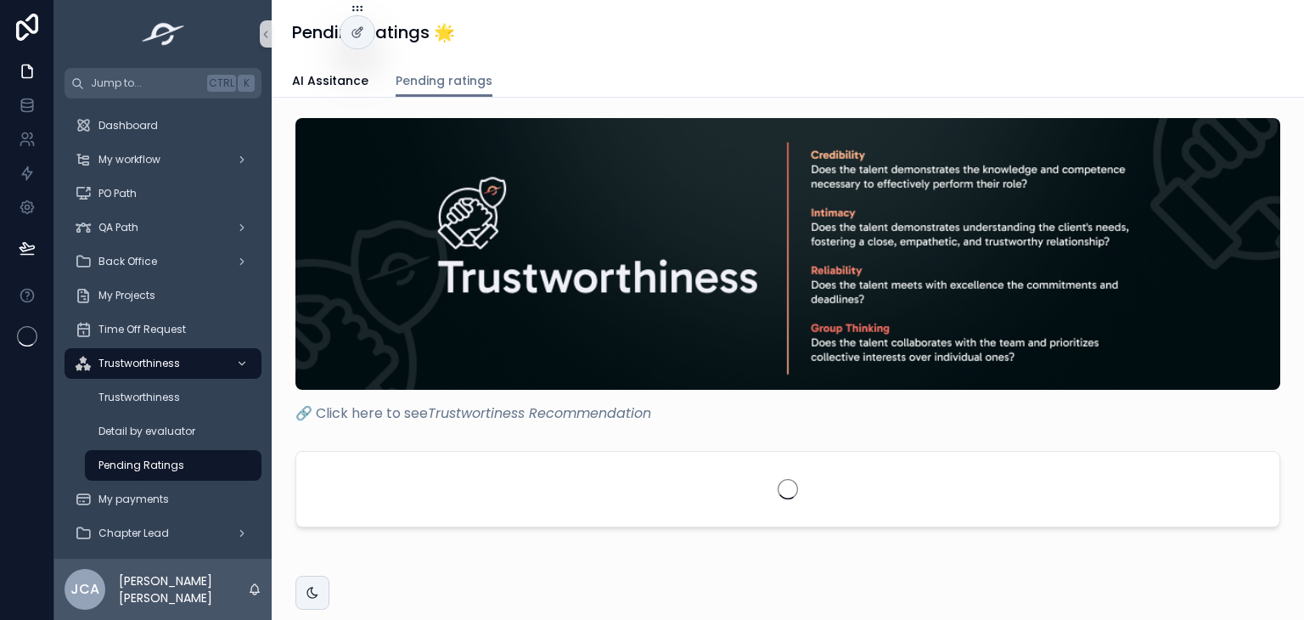 This screenshot has width=1304, height=620. I want to click on a: My payments, so click(163, 499).